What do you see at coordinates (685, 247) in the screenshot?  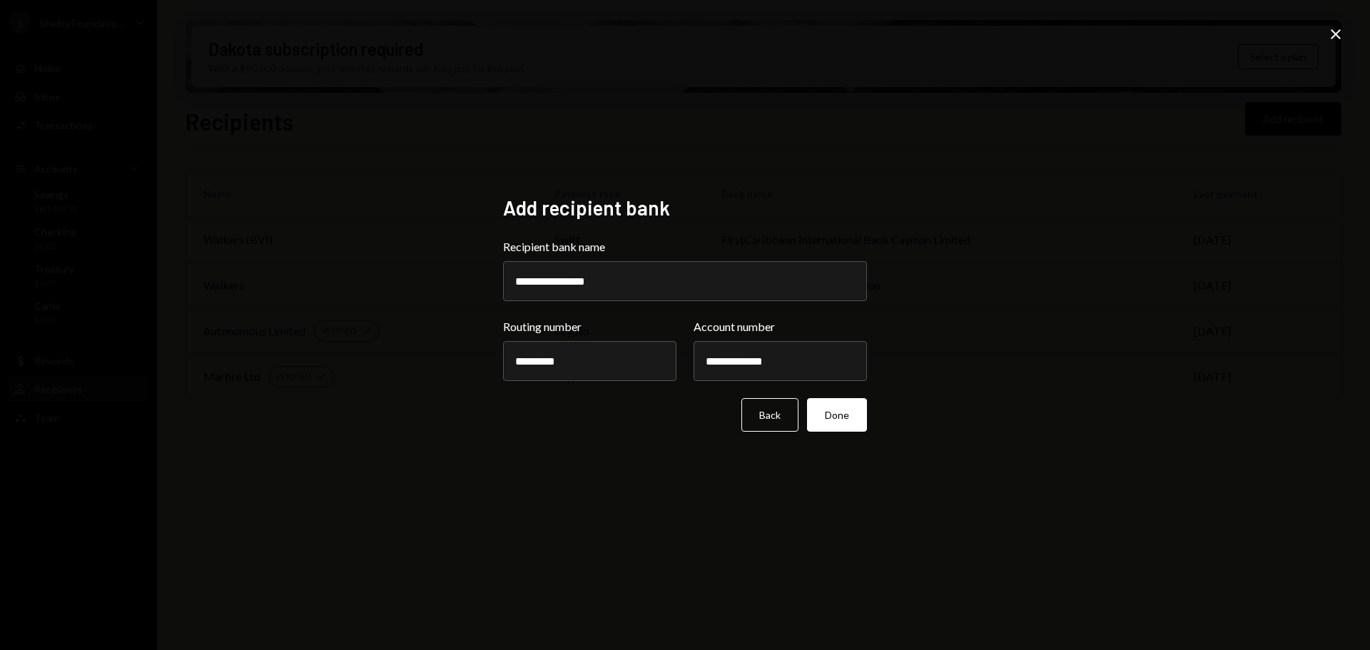 I see `label: Recipient bank name` at bounding box center [685, 247].